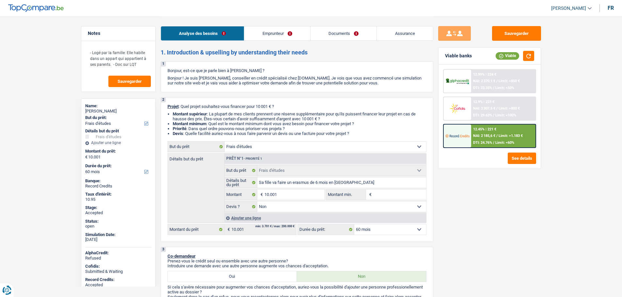 The image size is (622, 297). Describe the element at coordinates (118, 118) in the screenshot. I see `label: But du prêt:` at that location.